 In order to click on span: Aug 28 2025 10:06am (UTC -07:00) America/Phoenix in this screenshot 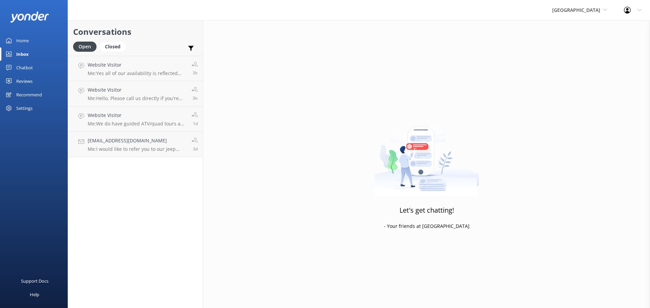, I will do `click(195, 149)`.